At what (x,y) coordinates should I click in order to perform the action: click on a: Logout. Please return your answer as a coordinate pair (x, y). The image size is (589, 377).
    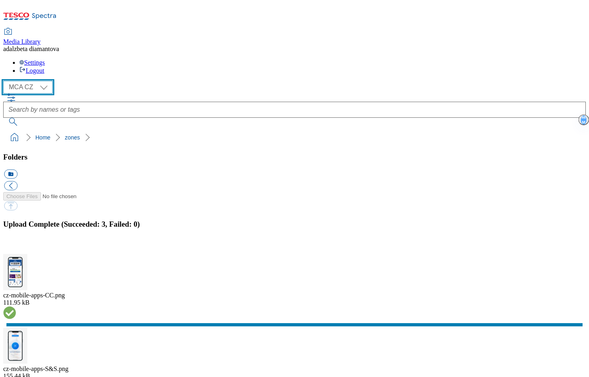
    Looking at the image, I should click on (32, 70).